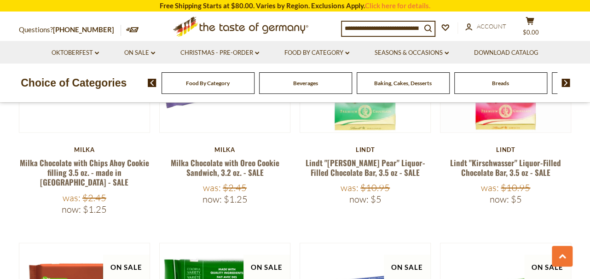  I want to click on a: Baking, Cakes, Desserts, so click(403, 83).